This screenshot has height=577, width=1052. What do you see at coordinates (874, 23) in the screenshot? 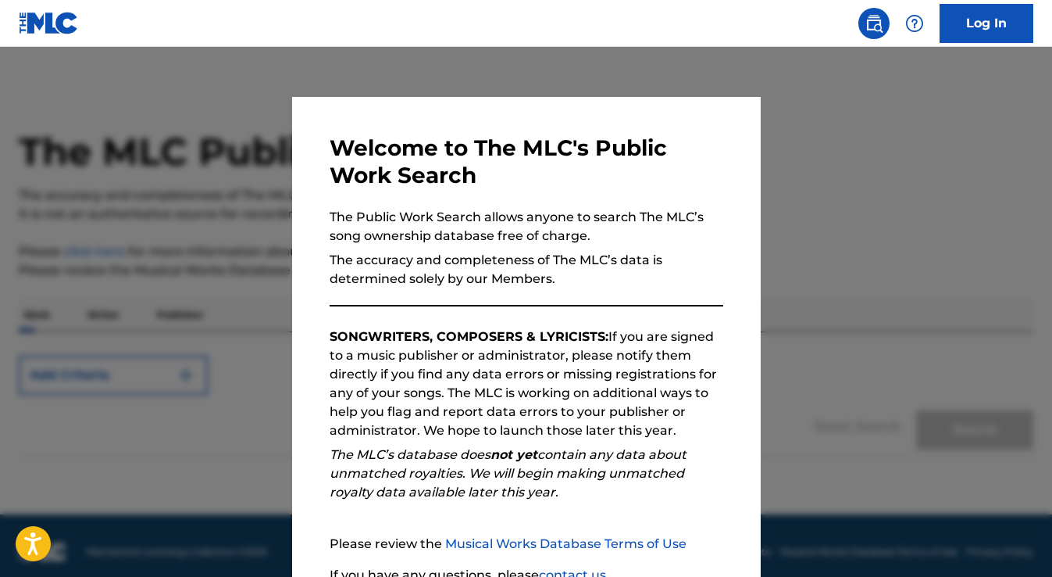
I see `a: Public Search` at bounding box center [874, 23].